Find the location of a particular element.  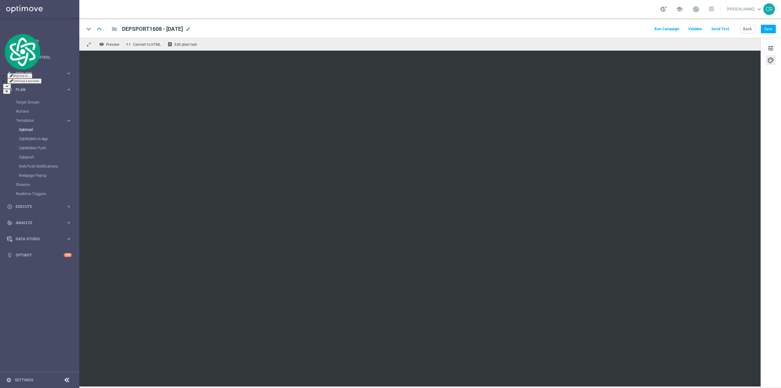

button: lightbulb Optibot +10 is located at coordinates (39, 255).